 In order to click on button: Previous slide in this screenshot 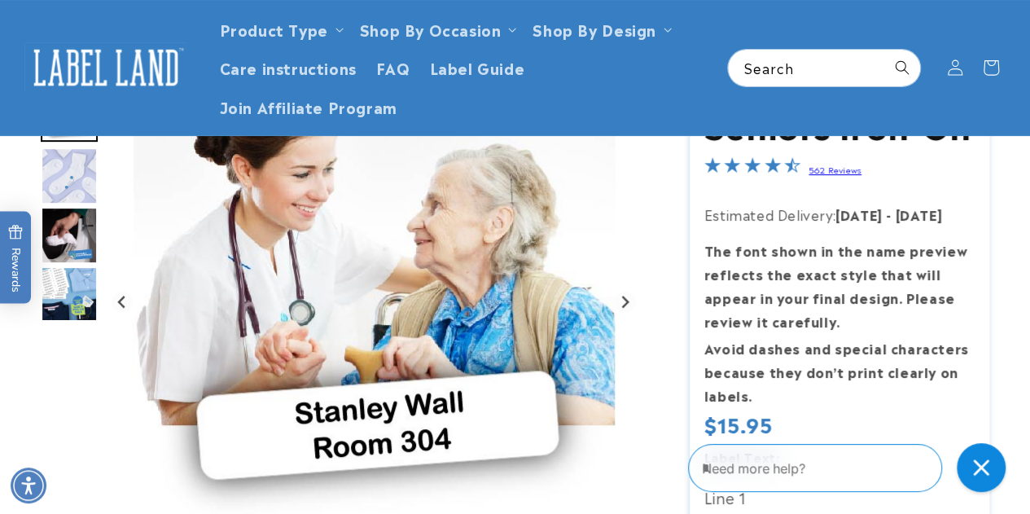, I will do `click(122, 301)`.